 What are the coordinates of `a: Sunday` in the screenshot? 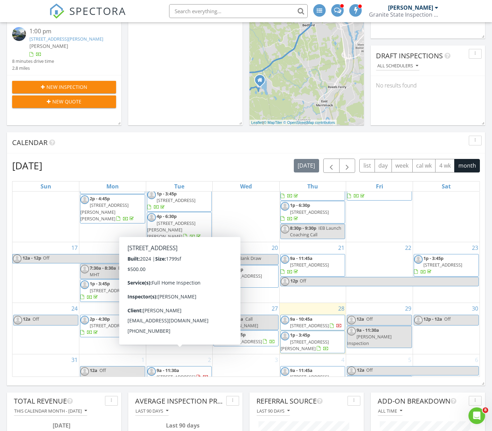 It's located at (46, 186).